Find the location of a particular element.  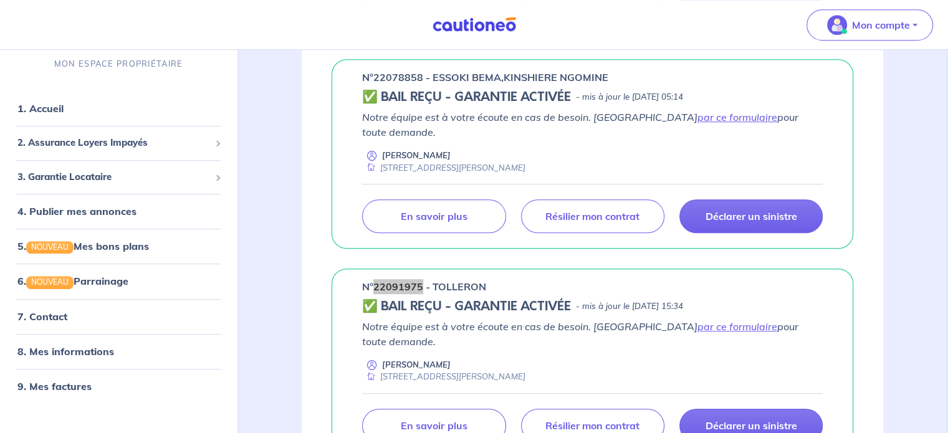

div: 5.NOUVEAUMes bons plans is located at coordinates (118, 247).